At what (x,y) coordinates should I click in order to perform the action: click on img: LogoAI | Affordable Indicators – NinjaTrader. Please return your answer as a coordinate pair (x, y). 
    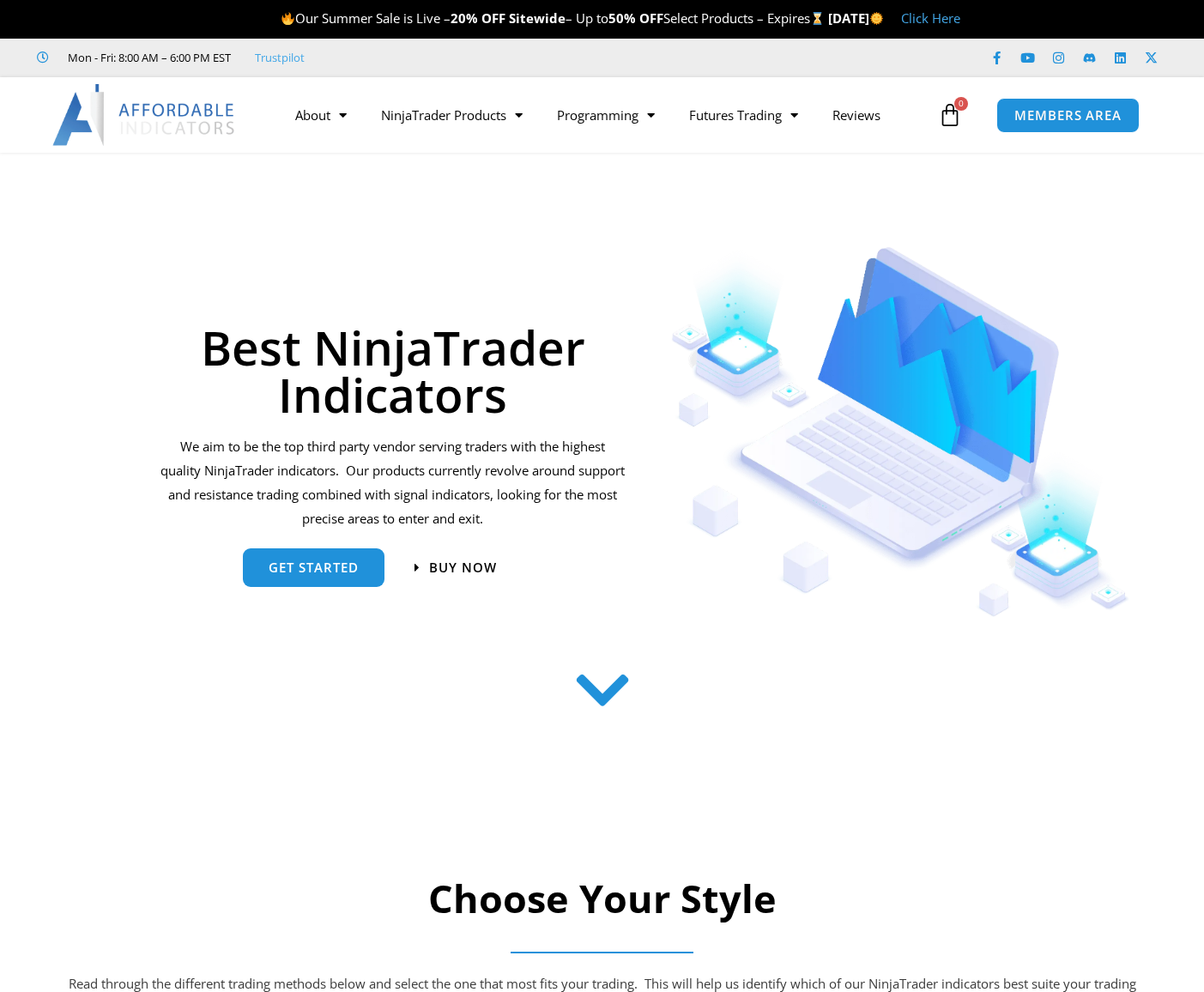
    Looking at the image, I should click on (145, 115).